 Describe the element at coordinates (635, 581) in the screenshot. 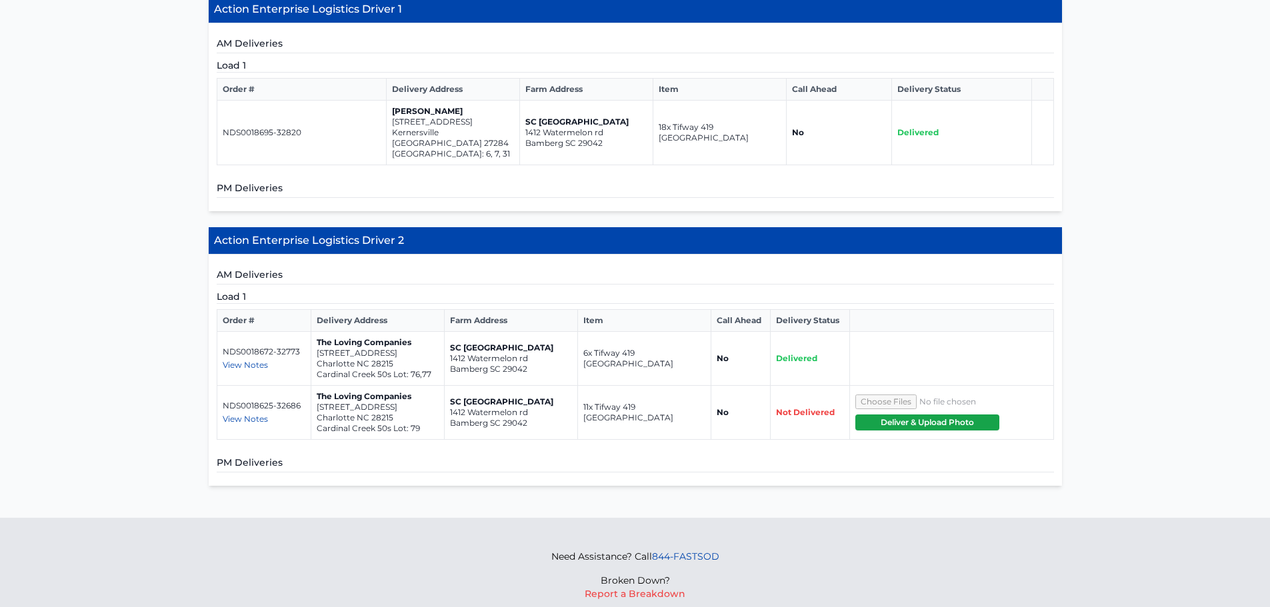

I see `p: Broken Down?` at that location.